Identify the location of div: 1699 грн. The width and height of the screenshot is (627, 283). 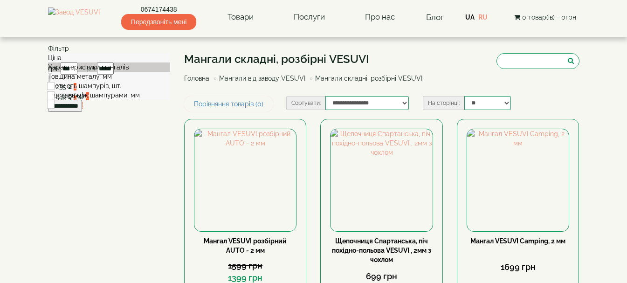
(518, 267).